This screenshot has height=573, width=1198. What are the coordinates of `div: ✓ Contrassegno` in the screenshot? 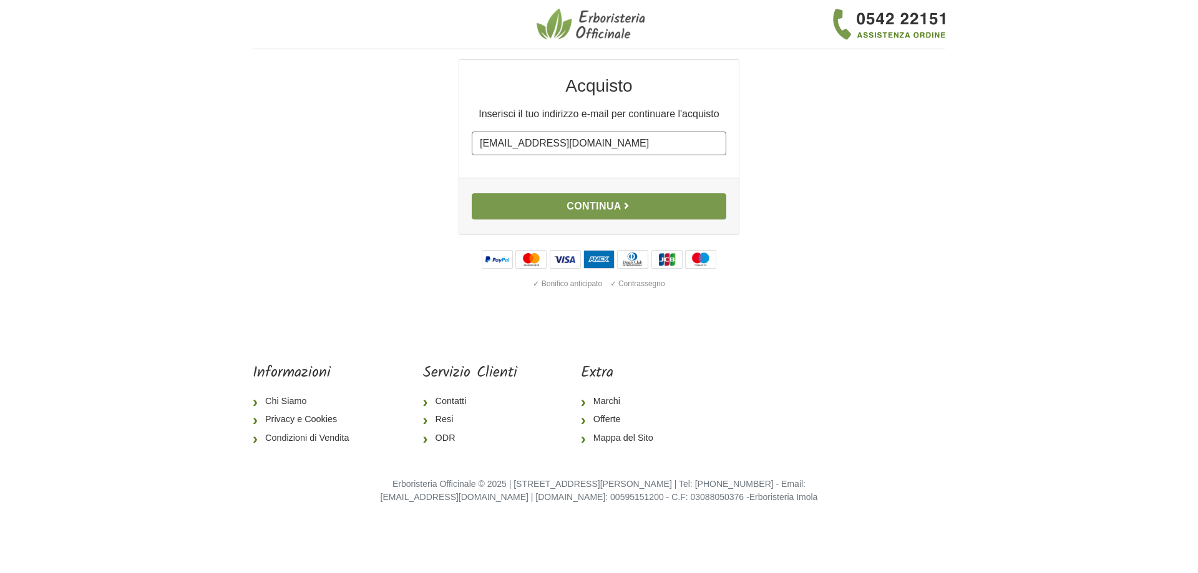 It's located at (638, 284).